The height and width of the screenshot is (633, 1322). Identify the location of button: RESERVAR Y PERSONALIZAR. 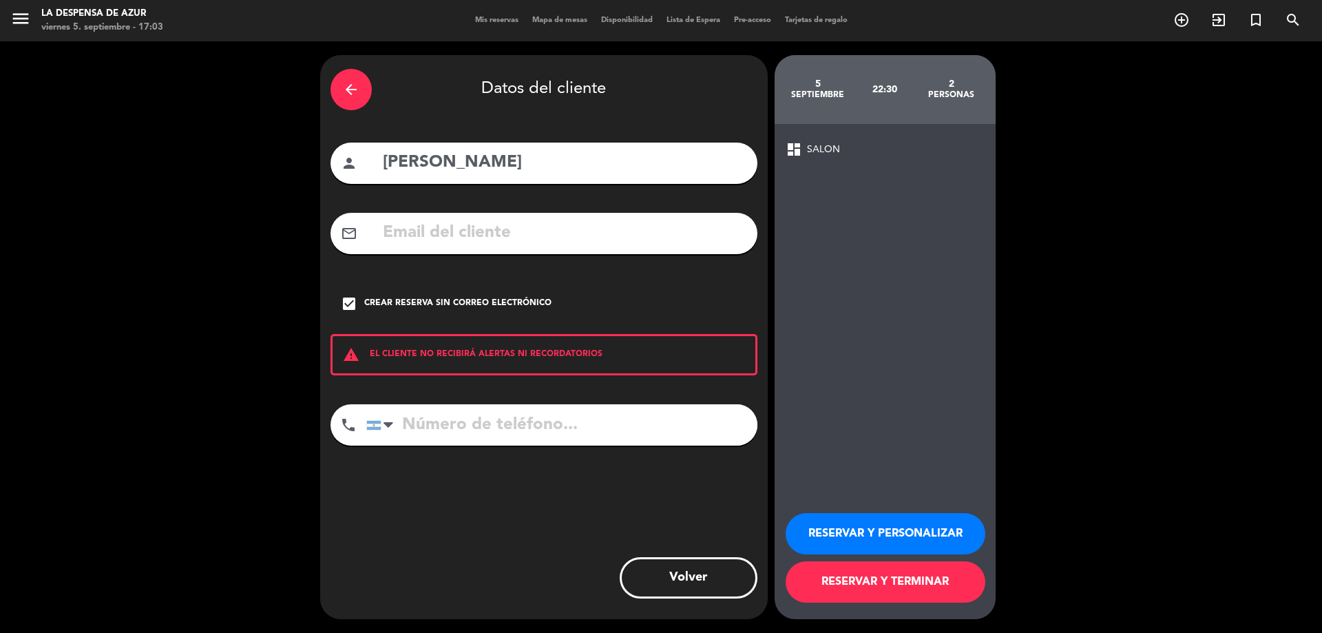
(885, 533).